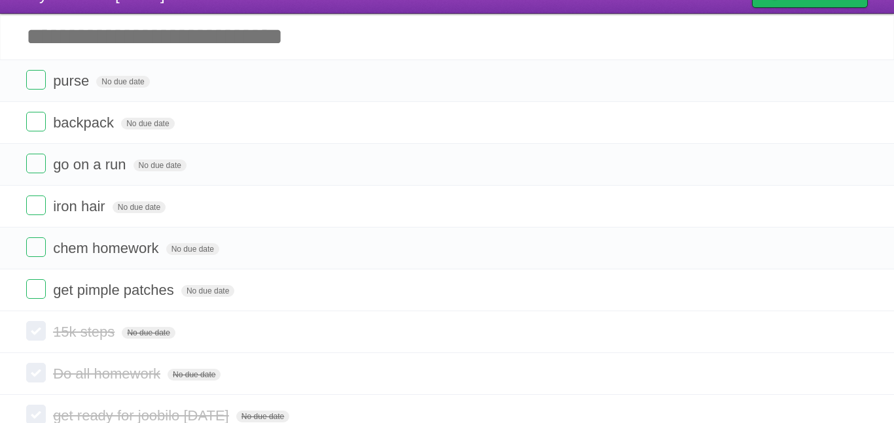 This screenshot has height=423, width=894. What do you see at coordinates (107, 248) in the screenshot?
I see `span: chem homework` at bounding box center [107, 248].